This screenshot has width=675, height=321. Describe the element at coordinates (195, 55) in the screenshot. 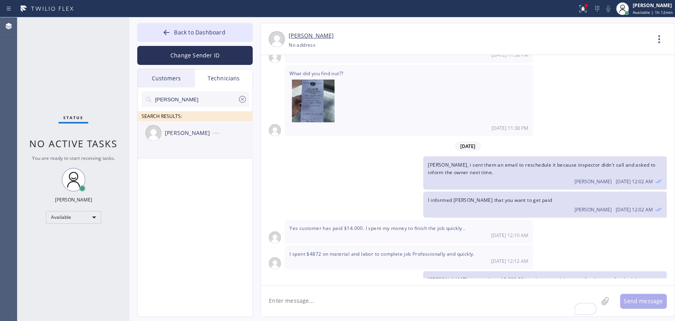

I see `button: Change Sender ID` at that location.